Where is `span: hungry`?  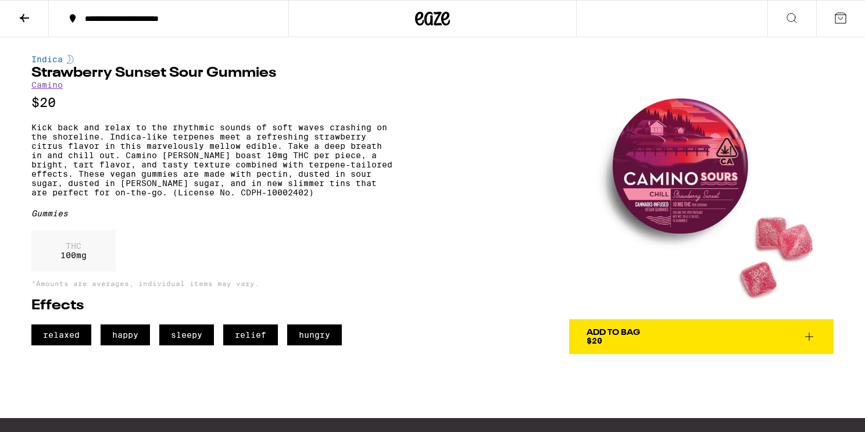
span: hungry is located at coordinates (315, 335).